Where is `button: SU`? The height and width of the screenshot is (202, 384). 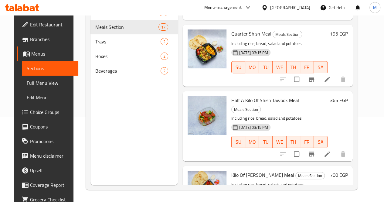
button: SU is located at coordinates (238, 142).